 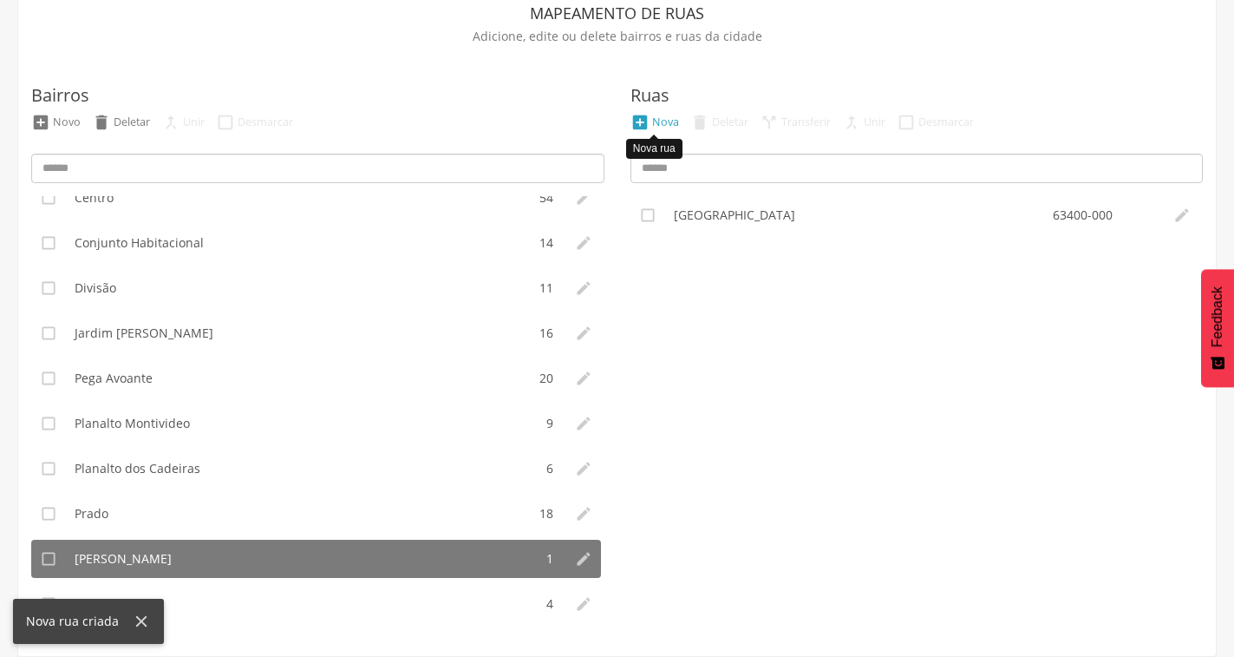 I want to click on header: Mapeamento de ruas, so click(x=617, y=13).